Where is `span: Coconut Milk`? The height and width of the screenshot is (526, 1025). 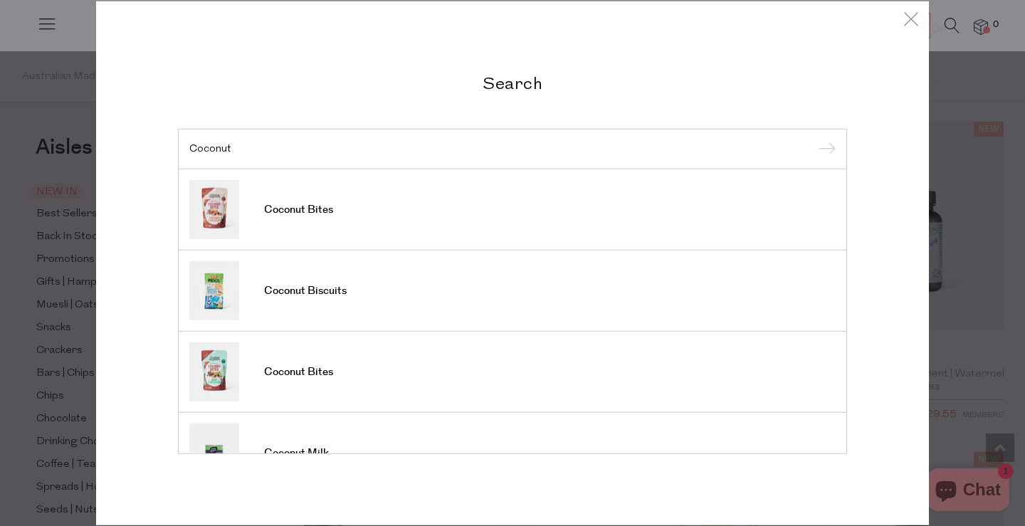 span: Coconut Milk is located at coordinates (296, 453).